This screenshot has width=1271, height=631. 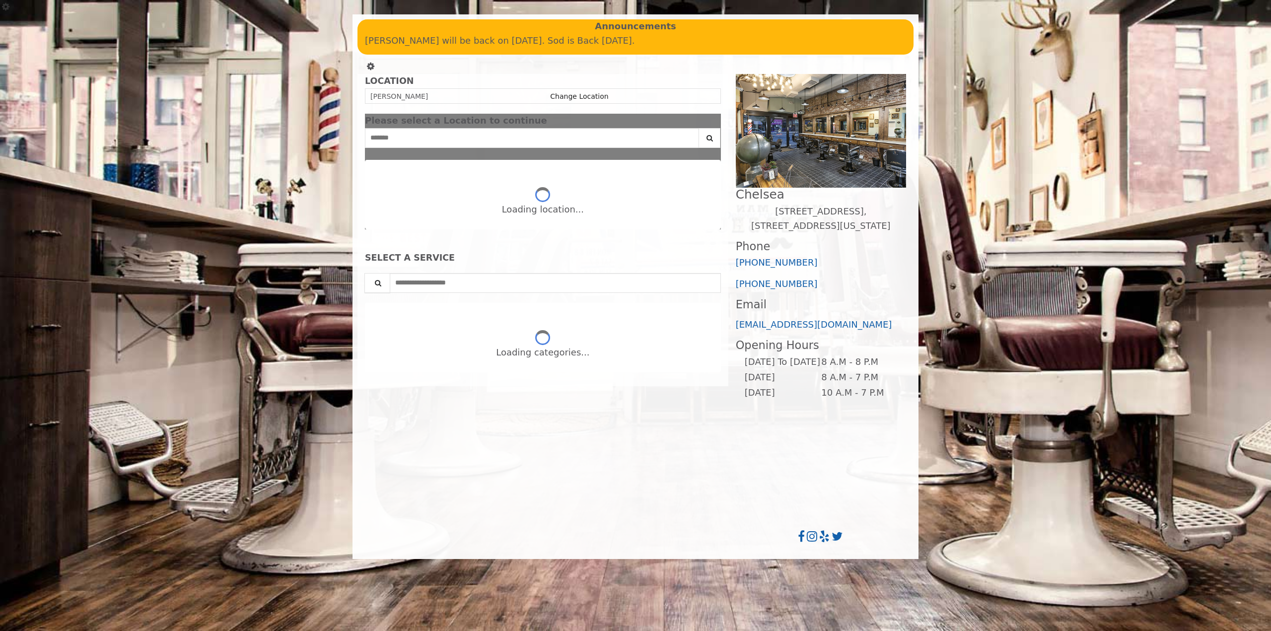 What do you see at coordinates (859, 393) in the screenshot?
I see `td: 10 A.M - 7 P.M` at bounding box center [859, 393].